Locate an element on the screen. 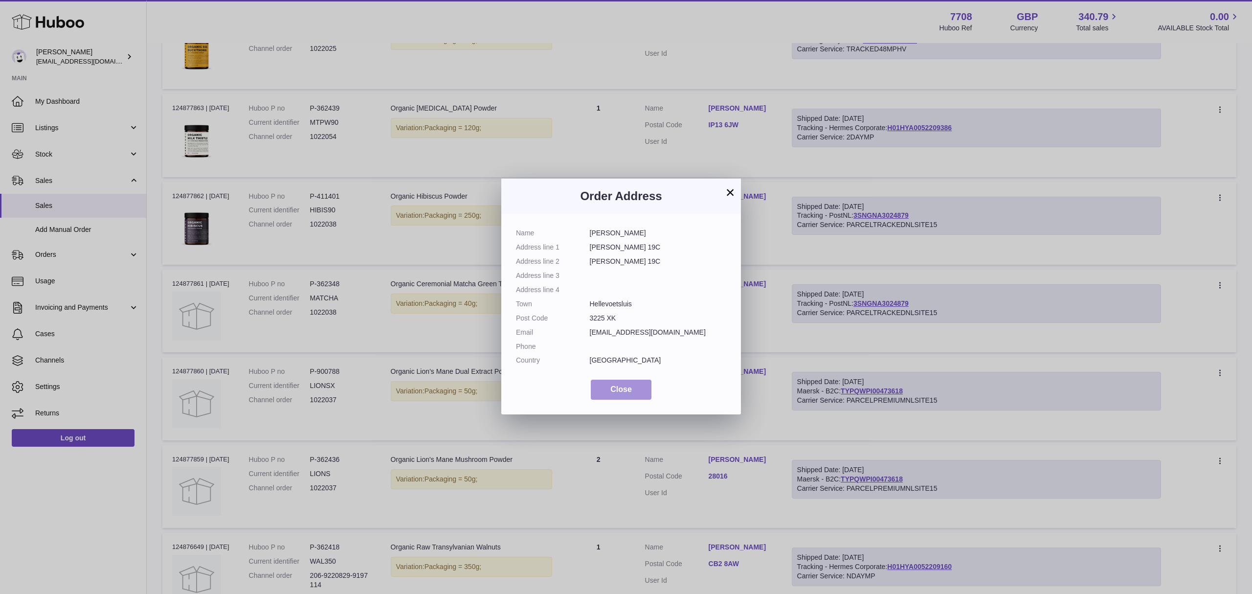 The image size is (1252, 594). dt: Address line 4 is located at coordinates (552, 289).